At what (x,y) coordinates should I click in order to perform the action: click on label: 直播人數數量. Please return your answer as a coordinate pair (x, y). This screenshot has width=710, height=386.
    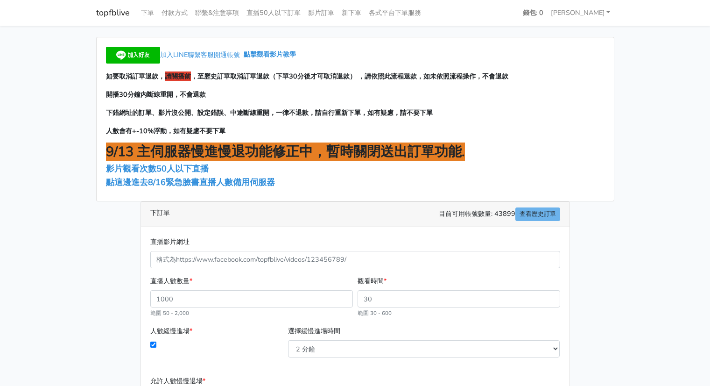
    Looking at the image, I should click on (171, 281).